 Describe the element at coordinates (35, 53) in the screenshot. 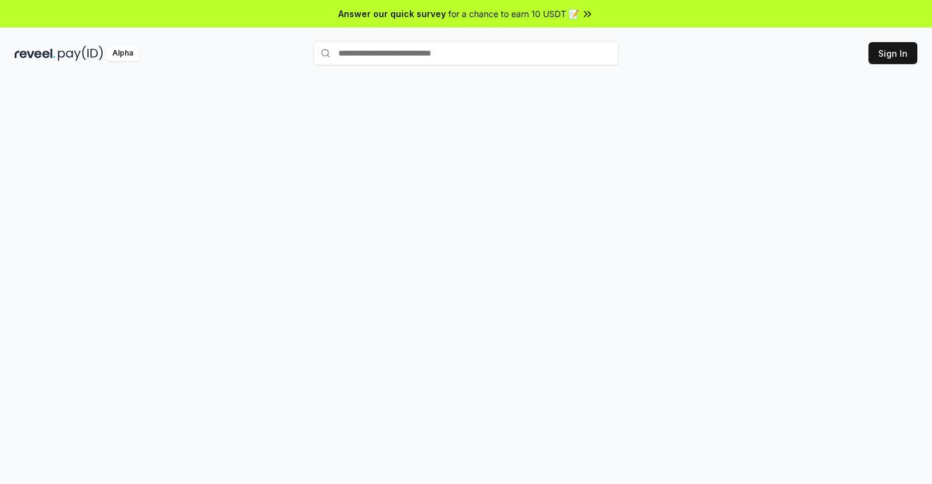

I see `img: reveel_dark` at that location.